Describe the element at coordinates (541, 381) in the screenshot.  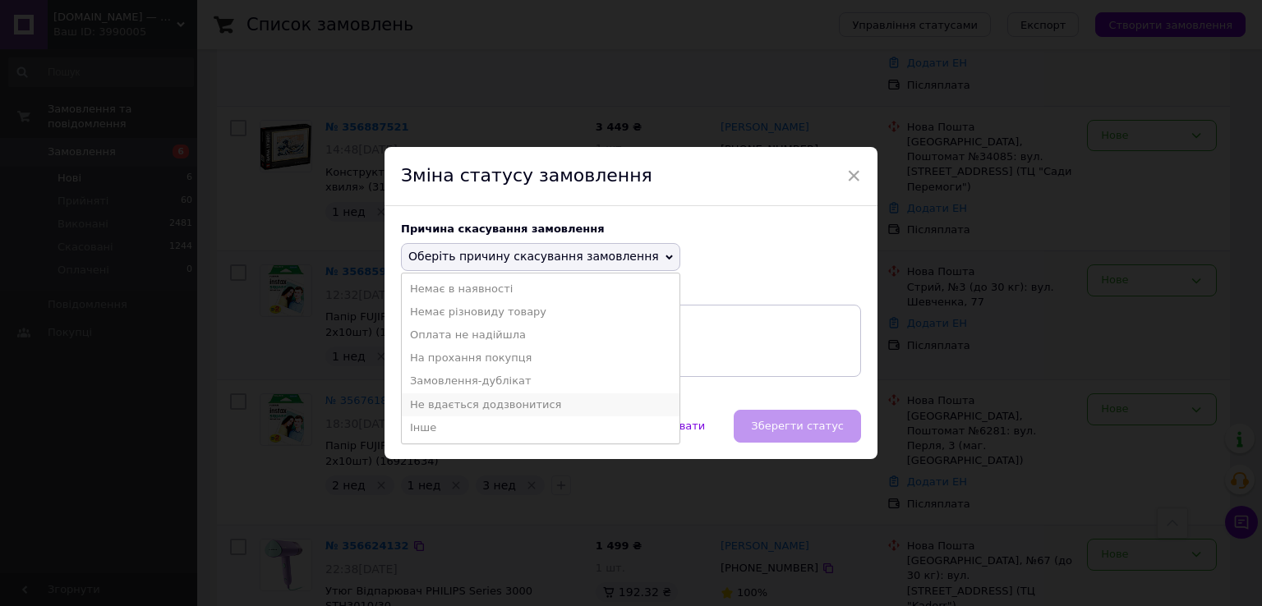
I see `li: Замовлення-дублікат` at that location.